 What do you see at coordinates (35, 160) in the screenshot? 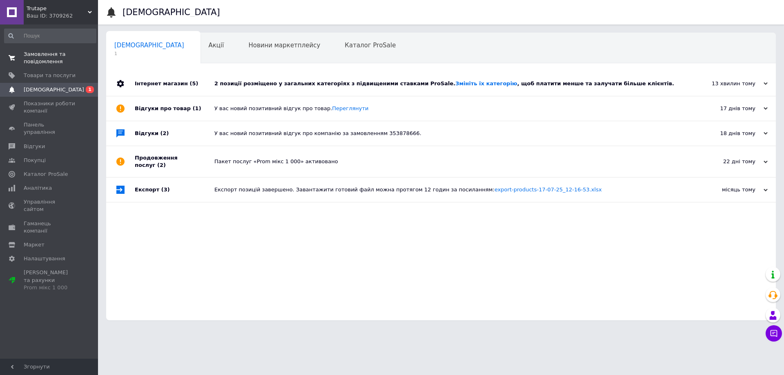
I see `span: Покупці` at bounding box center [35, 160].